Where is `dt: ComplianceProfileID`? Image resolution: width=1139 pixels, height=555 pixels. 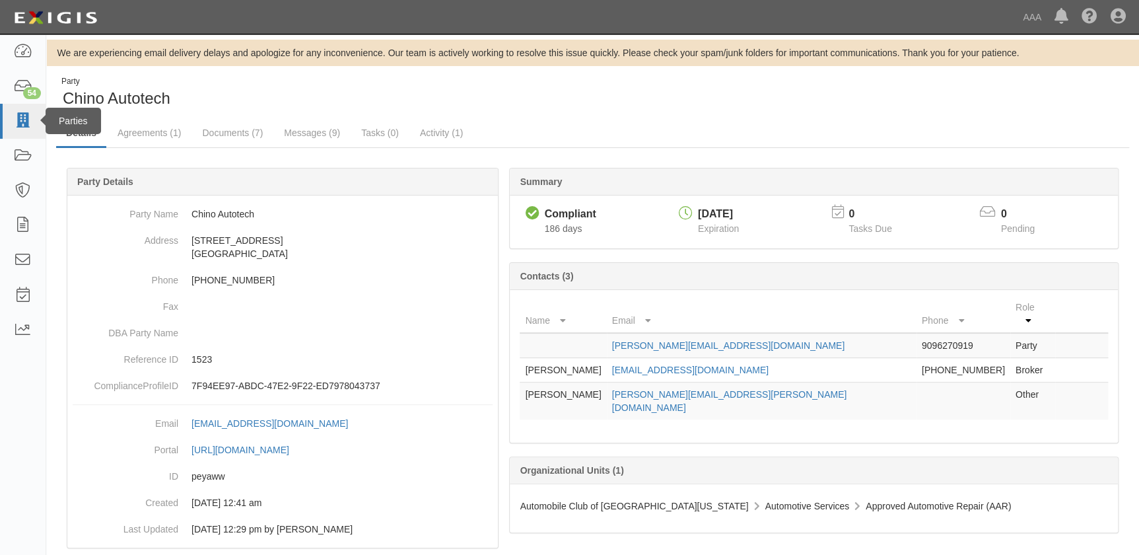 dt: ComplianceProfileID is located at coordinates (125, 382).